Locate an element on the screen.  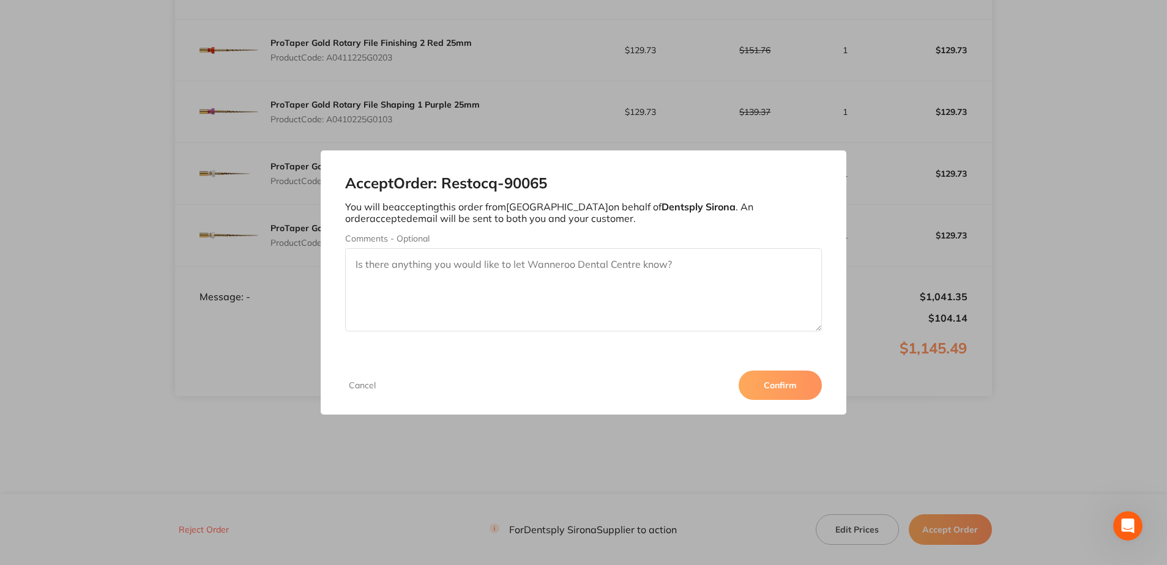
label: Comments - Optional is located at coordinates (583, 239).